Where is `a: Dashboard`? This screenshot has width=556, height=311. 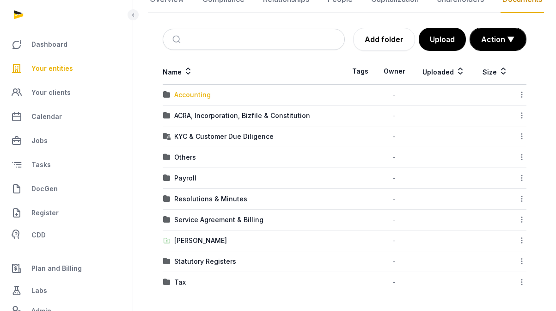
a: Dashboard is located at coordinates (66, 44).